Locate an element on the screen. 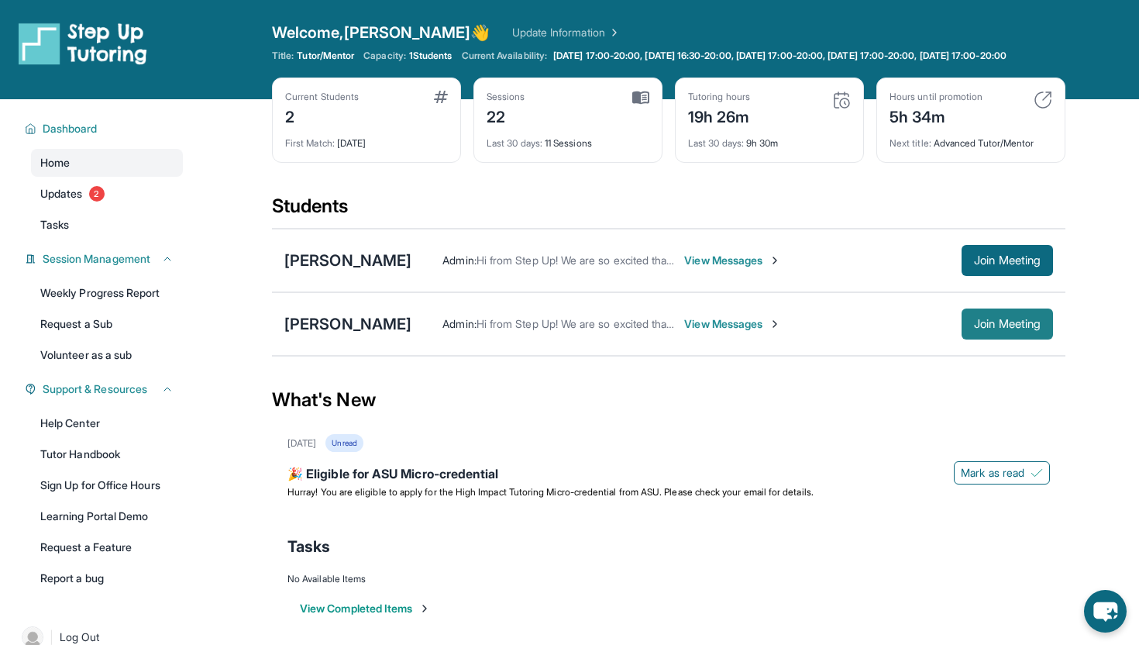 This screenshot has height=645, width=1139. a: Request a Sub is located at coordinates (107, 324).